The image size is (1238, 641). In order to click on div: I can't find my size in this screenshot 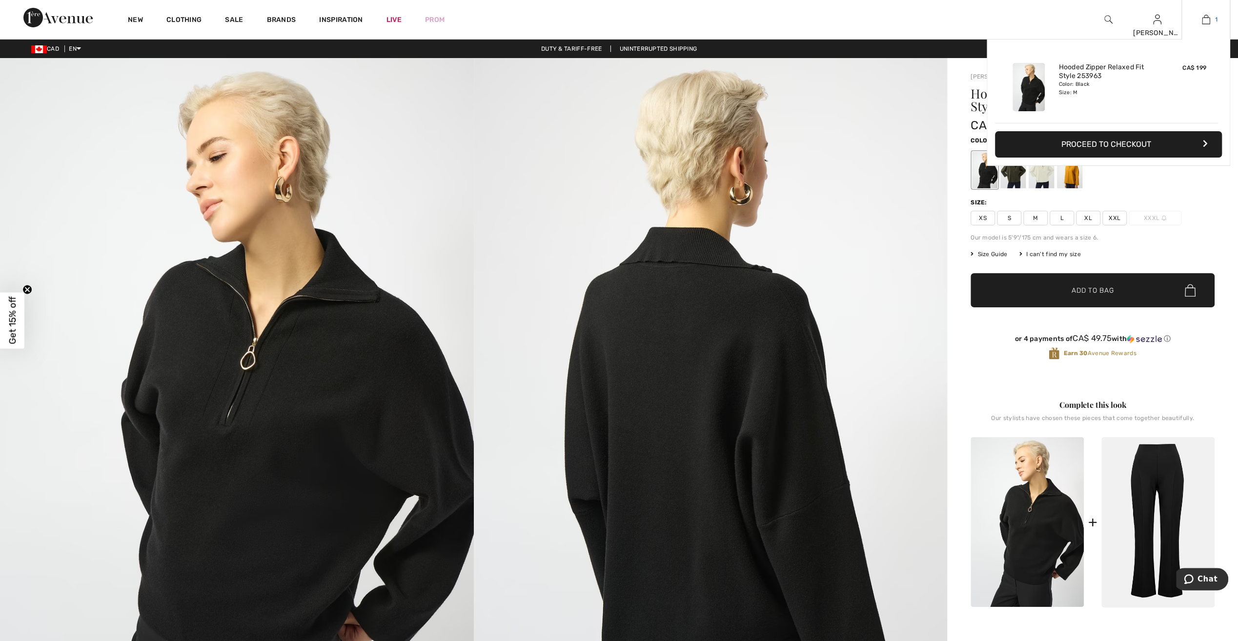, I will do `click(1050, 254)`.